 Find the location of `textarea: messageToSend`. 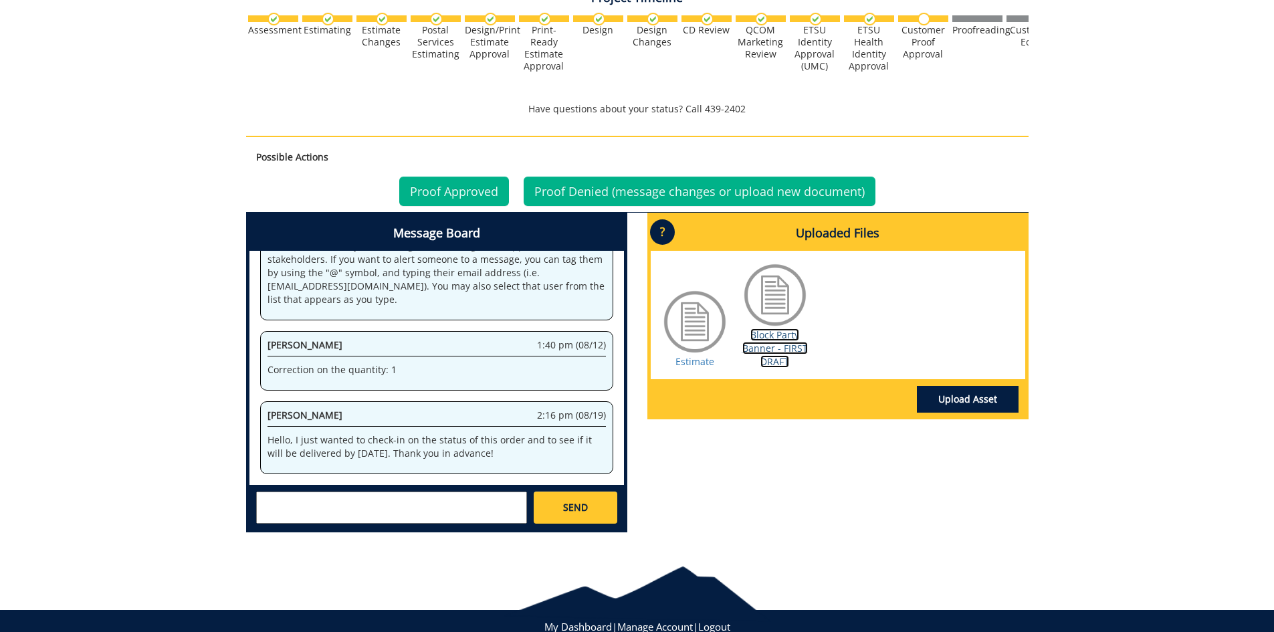

textarea: messageToSend is located at coordinates (391, 507).